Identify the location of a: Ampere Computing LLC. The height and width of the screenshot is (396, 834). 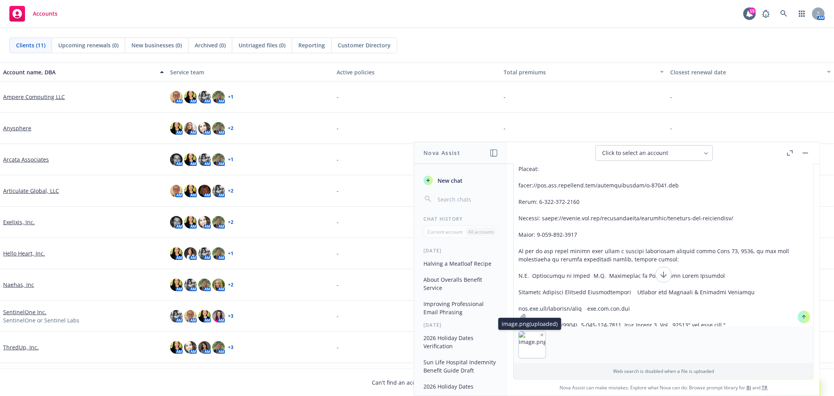
(34, 97).